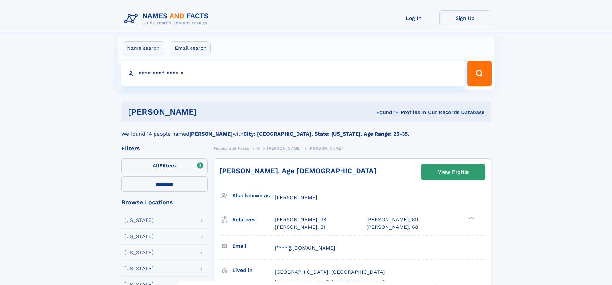 The height and width of the screenshot is (285, 612). Describe the element at coordinates (480, 74) in the screenshot. I see `button: Search Button` at that location.